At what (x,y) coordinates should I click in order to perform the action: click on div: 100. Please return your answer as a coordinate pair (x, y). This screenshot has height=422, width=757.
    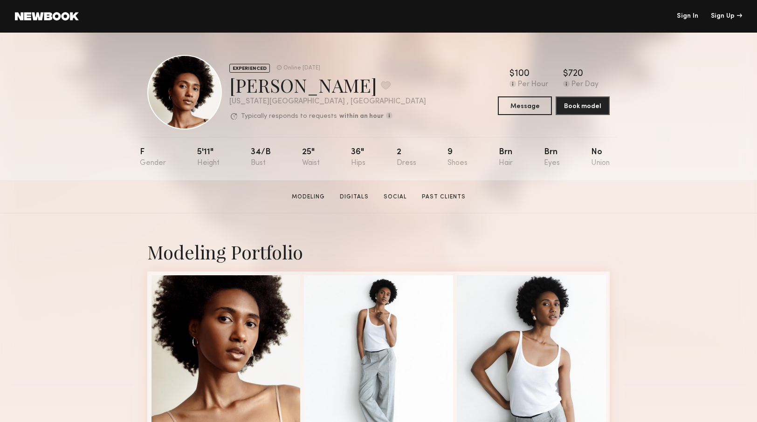
    Looking at the image, I should click on (522, 74).